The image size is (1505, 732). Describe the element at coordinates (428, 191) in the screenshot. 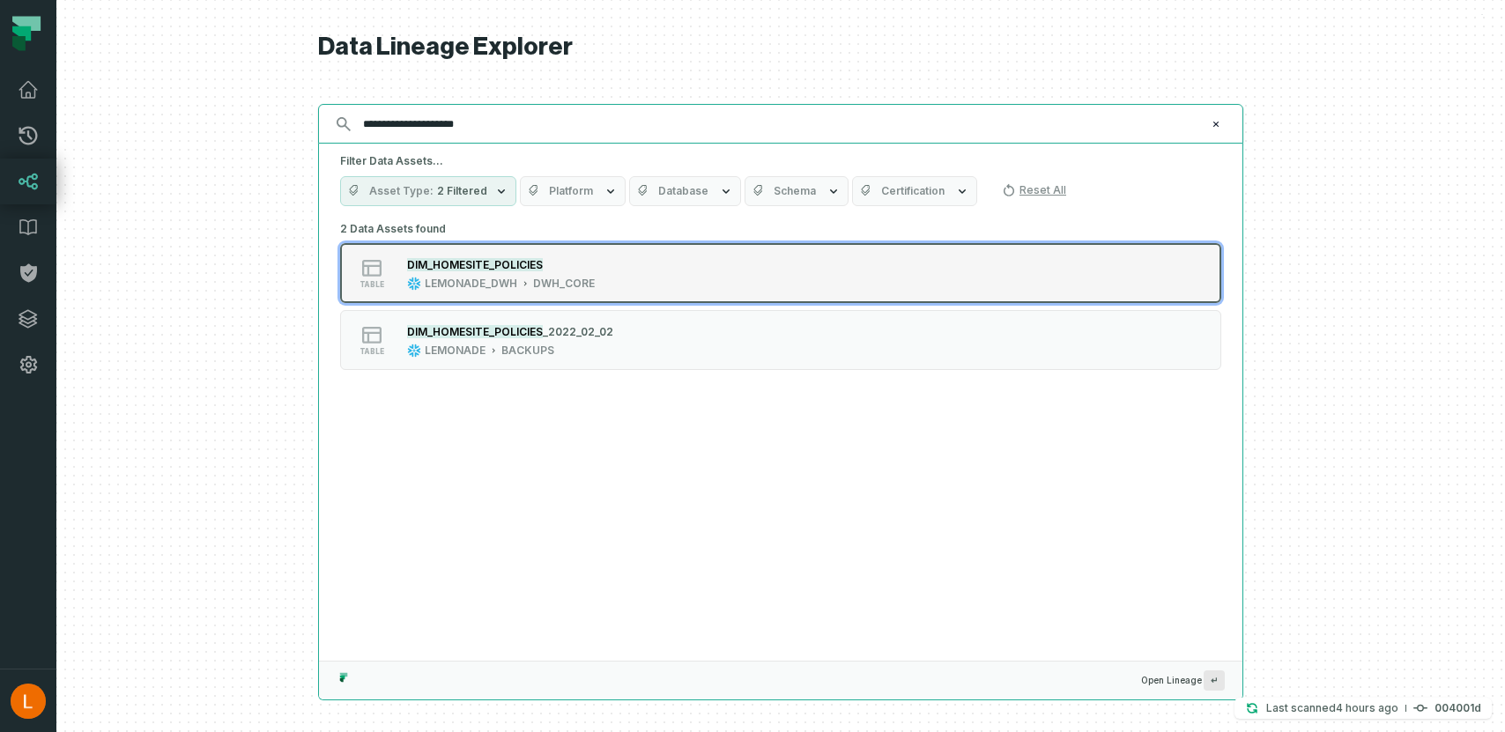

I see `button: Asset Type2 Filtered` at that location.